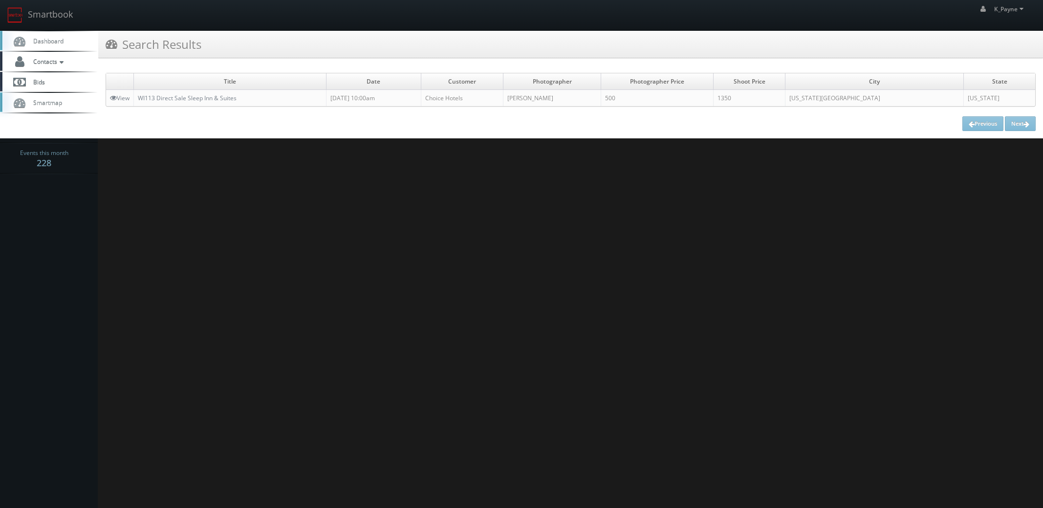 The height and width of the screenshot is (508, 1043). I want to click on strong: 228, so click(44, 163).